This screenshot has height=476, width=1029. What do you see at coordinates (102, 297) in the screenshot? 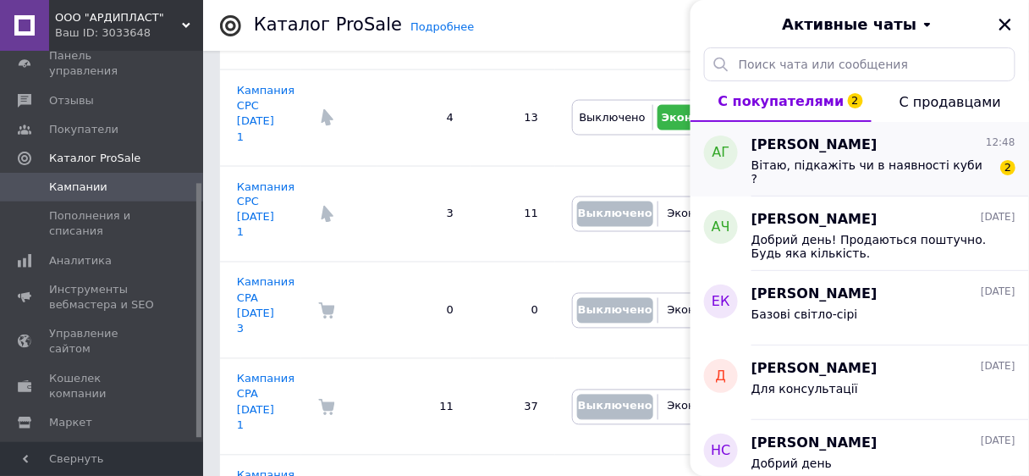
I see `span: Инструменты вебмастера и SEO` at bounding box center [102, 297].